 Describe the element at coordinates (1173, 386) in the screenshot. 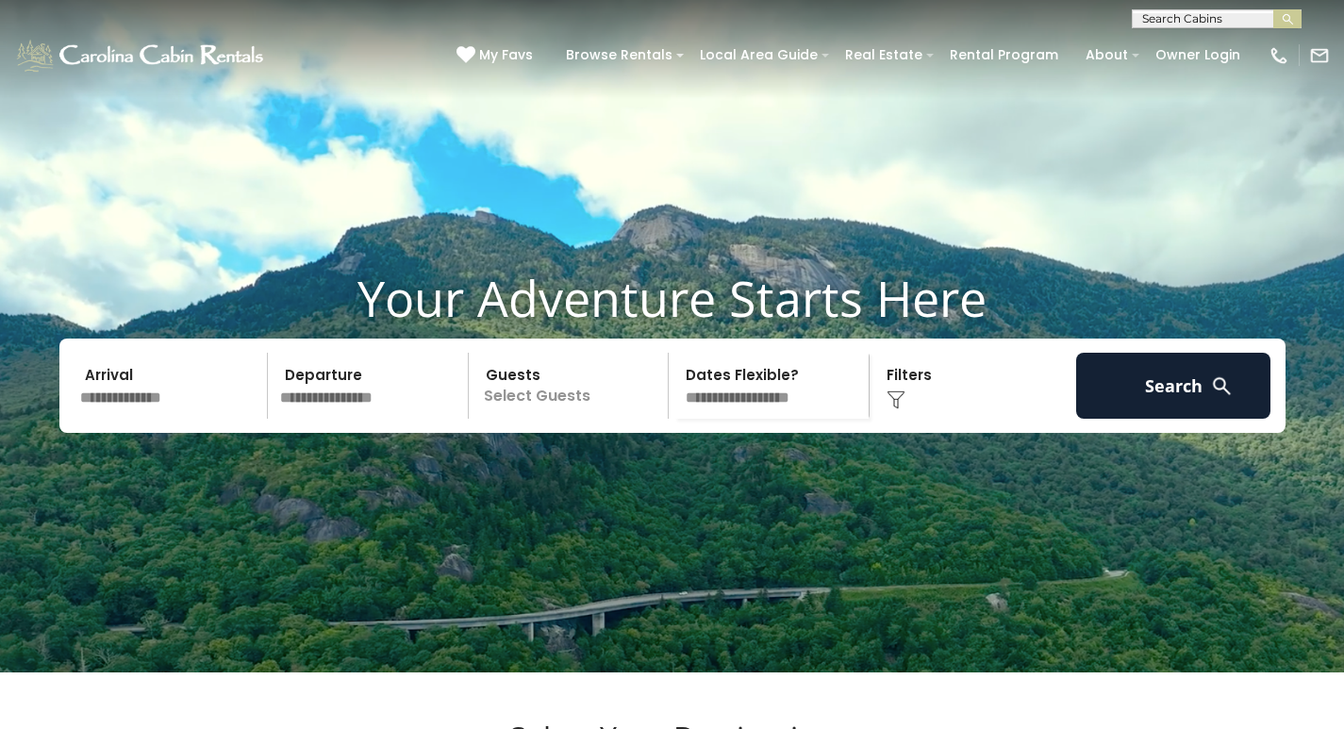

I see `button: Search` at that location.